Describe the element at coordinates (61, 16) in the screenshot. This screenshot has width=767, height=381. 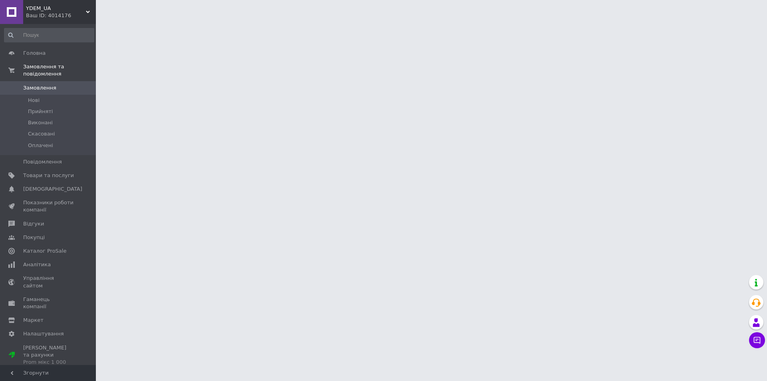
I see `div: Ваш ID: 4014176` at that location.